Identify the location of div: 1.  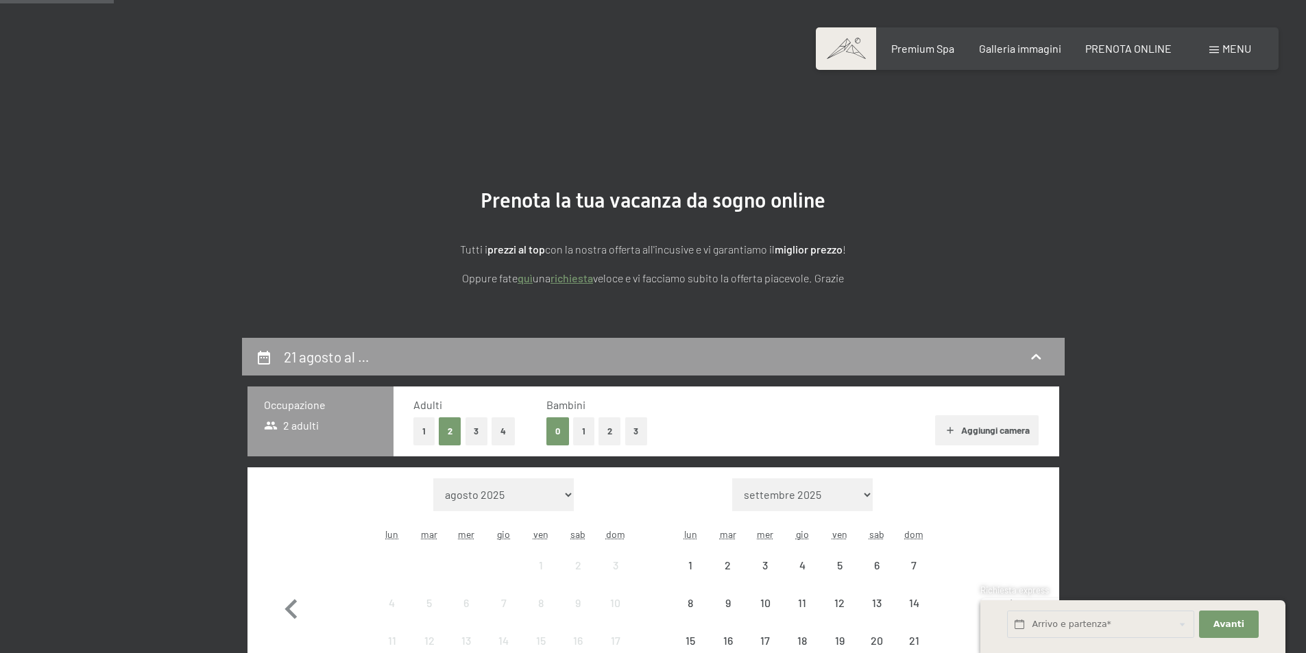
(541, 577).